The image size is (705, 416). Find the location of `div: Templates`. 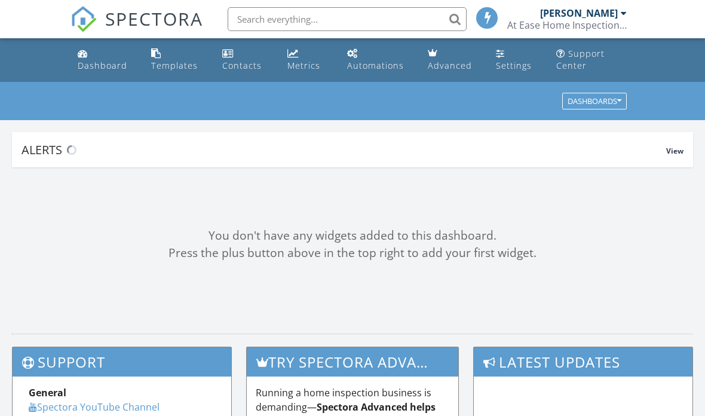

div: Templates is located at coordinates (174, 65).